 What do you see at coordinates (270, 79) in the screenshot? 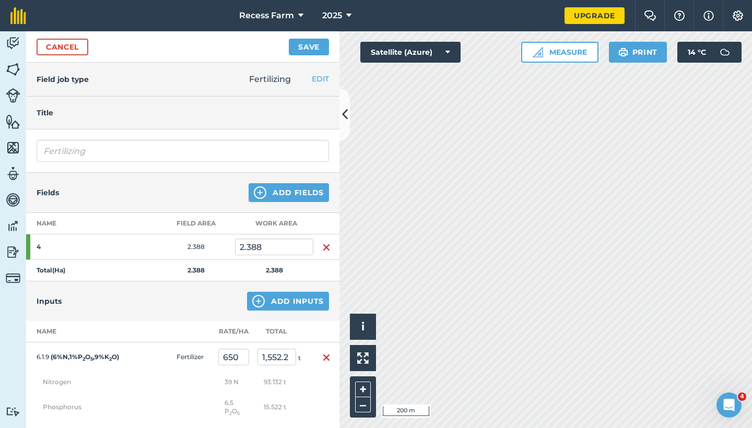
I see `span: Fertilizing` at bounding box center [270, 79].